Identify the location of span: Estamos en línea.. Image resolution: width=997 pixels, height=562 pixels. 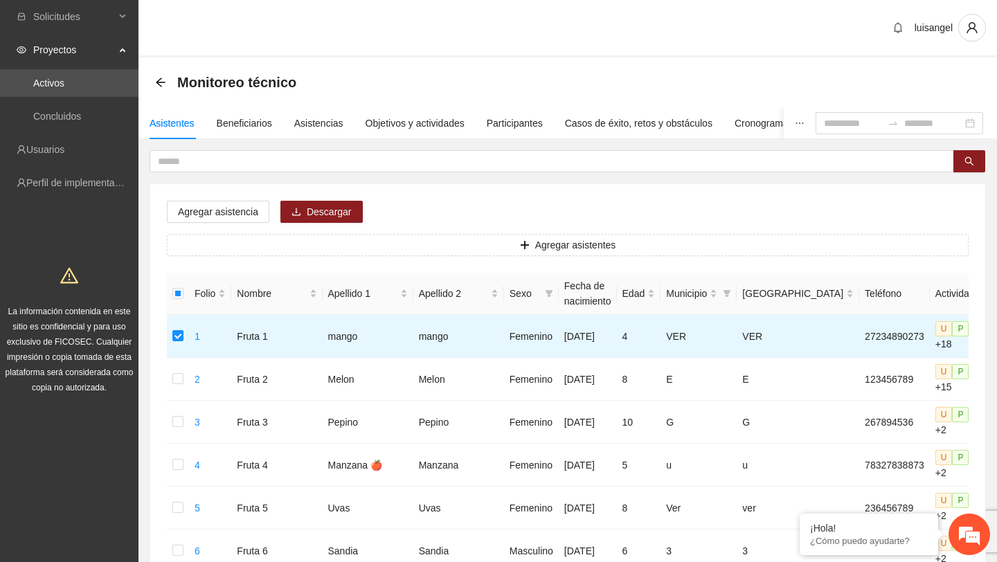
(136, 255).